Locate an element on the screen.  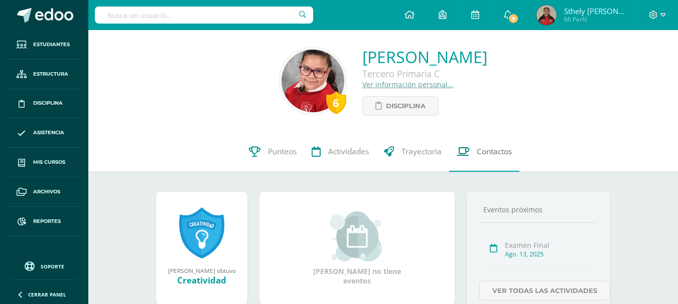
a: Archivos is located at coordinates (44, 192).